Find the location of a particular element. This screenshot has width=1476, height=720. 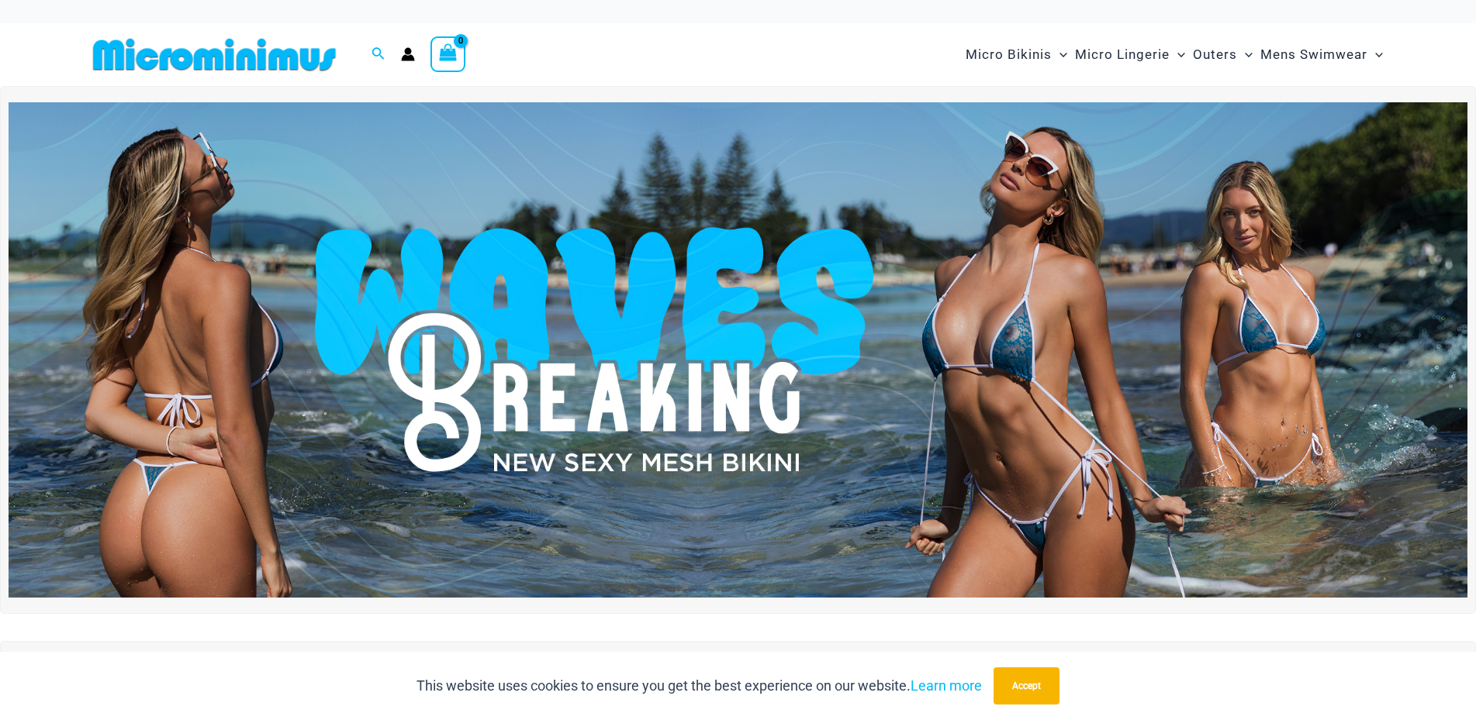

span: Micro Lingerie is located at coordinates (1122, 54).